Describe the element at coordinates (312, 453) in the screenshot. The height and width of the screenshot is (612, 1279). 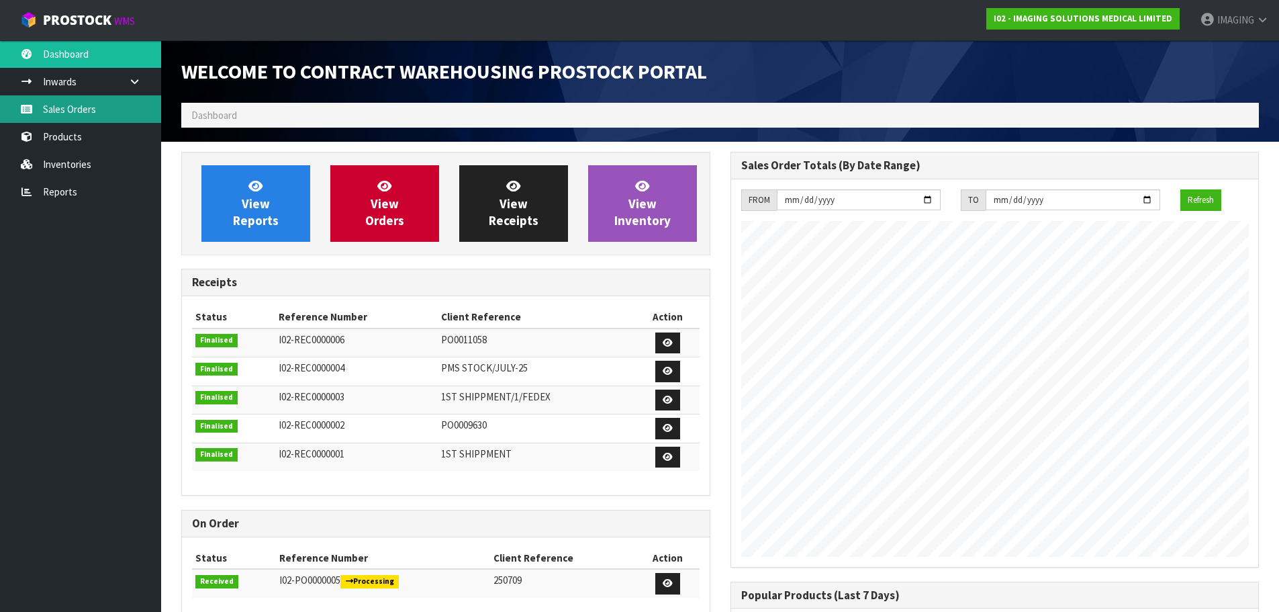
I see `span: I02-REC0000001` at that location.